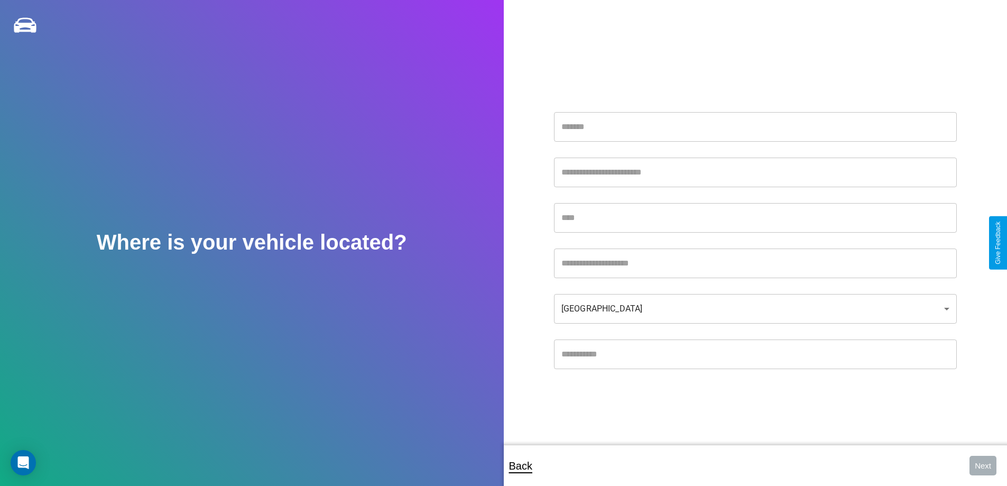  What do you see at coordinates (983, 465) in the screenshot?
I see `button: Next` at bounding box center [983, 465].